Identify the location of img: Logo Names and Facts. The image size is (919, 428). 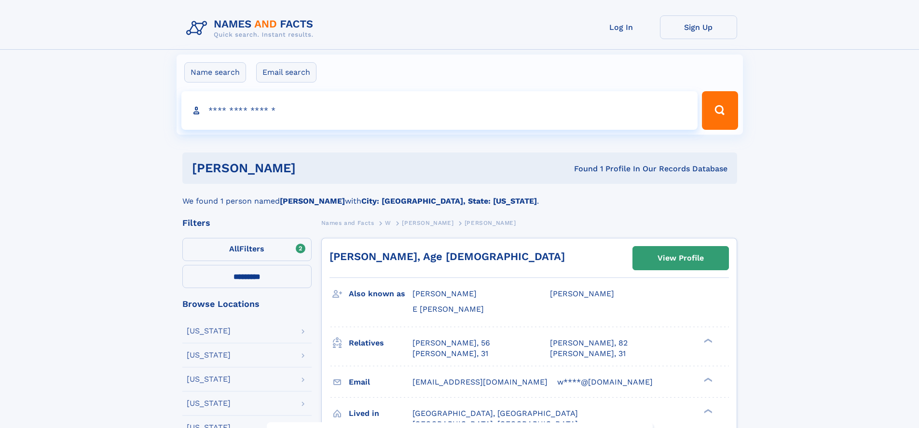
(252, 28).